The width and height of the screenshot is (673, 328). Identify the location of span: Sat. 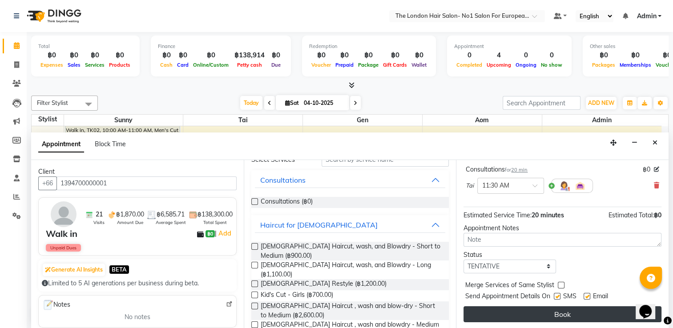
(292, 103).